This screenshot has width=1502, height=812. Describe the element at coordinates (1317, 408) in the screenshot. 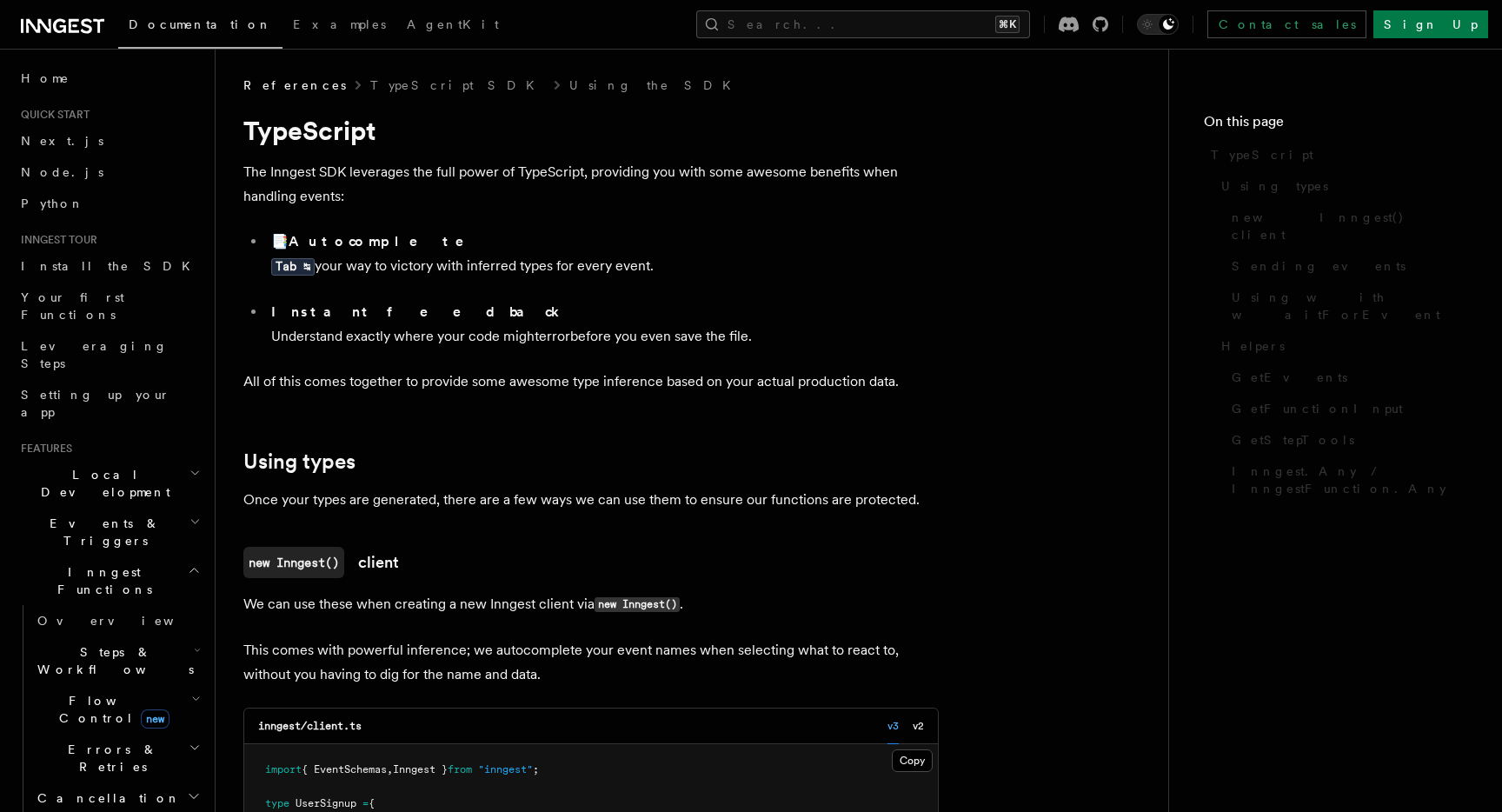

I see `span: GetFunctionInput` at that location.